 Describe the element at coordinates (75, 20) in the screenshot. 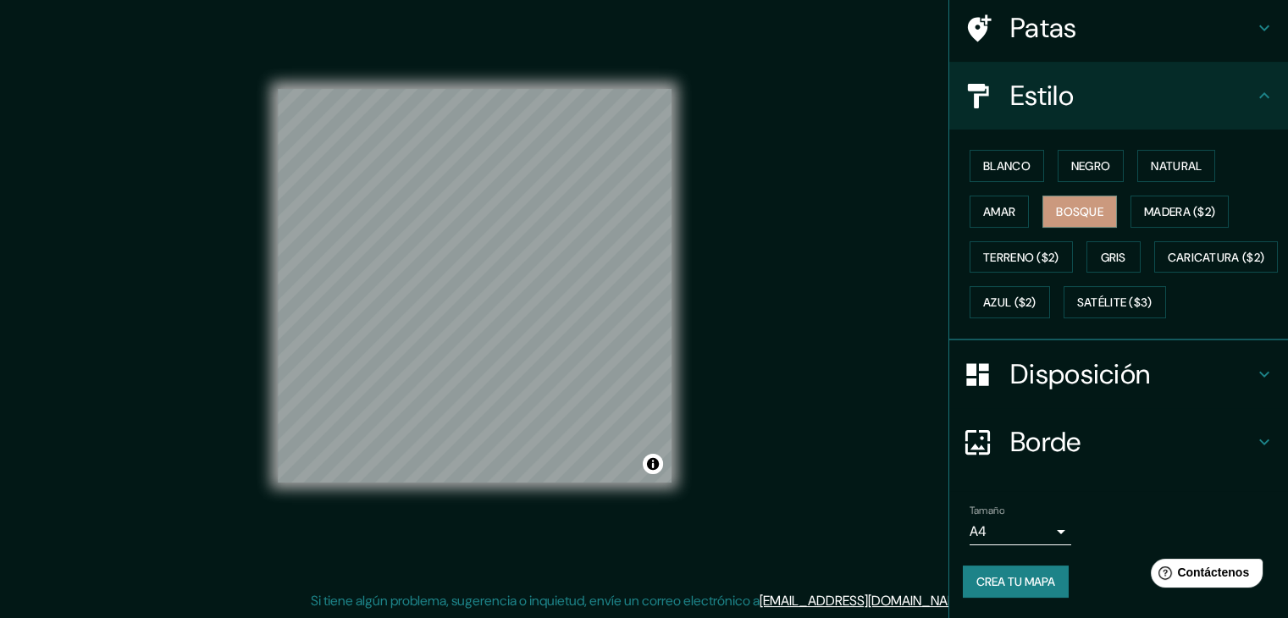

I see `font: Contáctenos` at that location.